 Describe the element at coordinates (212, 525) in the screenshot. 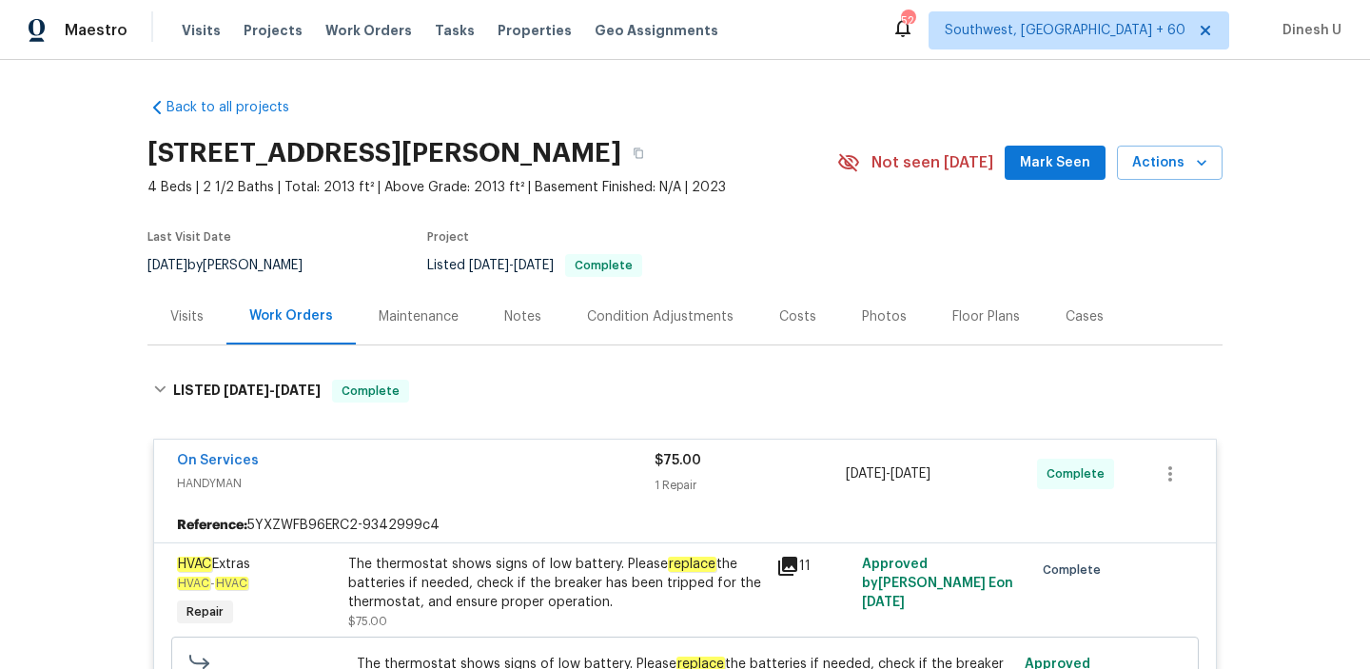

I see `b: Reference:` at that location.